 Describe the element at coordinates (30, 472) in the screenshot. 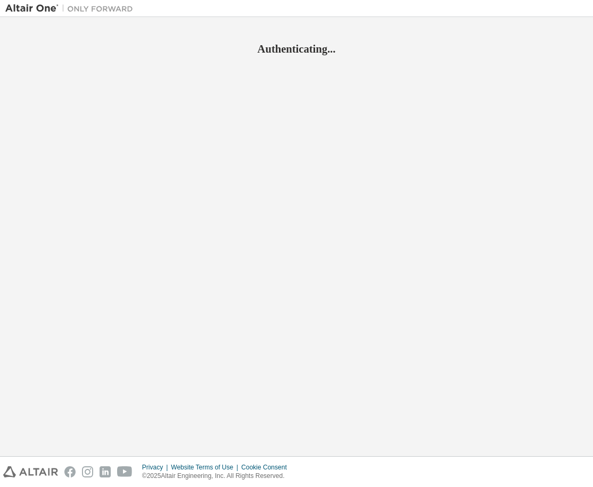

I see `img: altair_logo.svg` at that location.